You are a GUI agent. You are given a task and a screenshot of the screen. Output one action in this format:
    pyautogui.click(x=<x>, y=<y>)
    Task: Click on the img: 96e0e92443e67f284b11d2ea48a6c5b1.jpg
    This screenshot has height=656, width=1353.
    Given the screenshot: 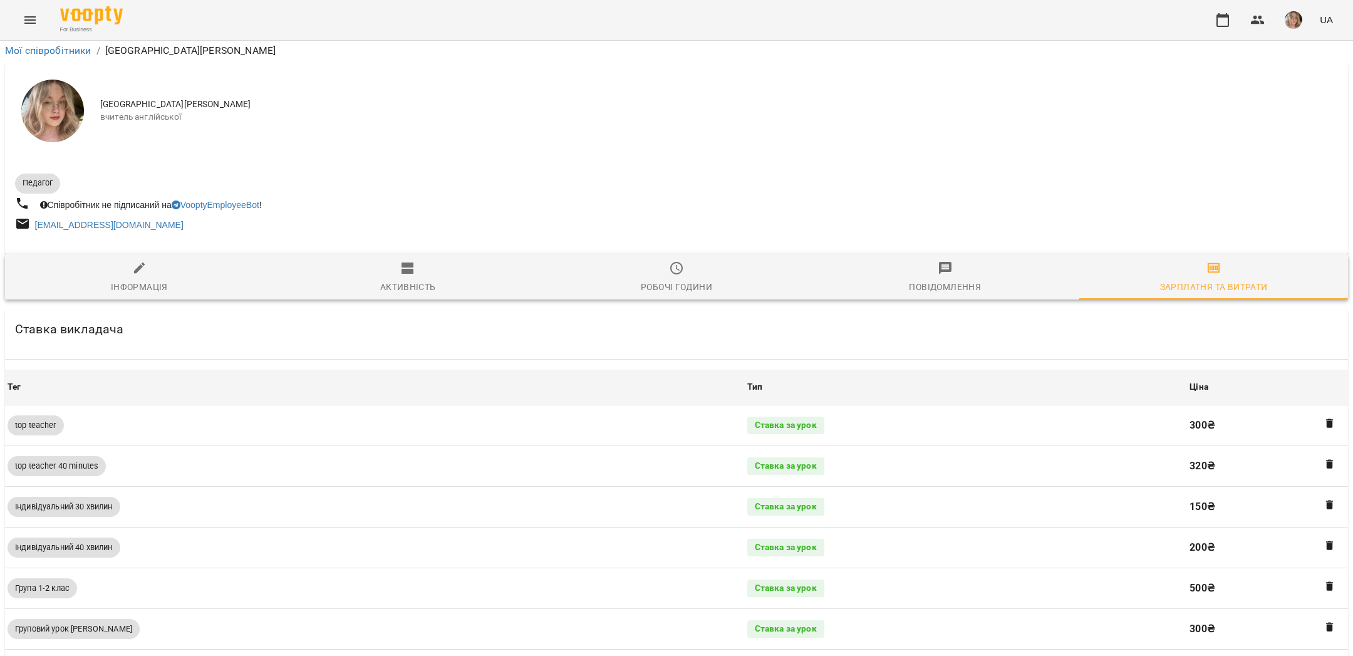 What is the action you would take?
    pyautogui.click(x=1293, y=20)
    